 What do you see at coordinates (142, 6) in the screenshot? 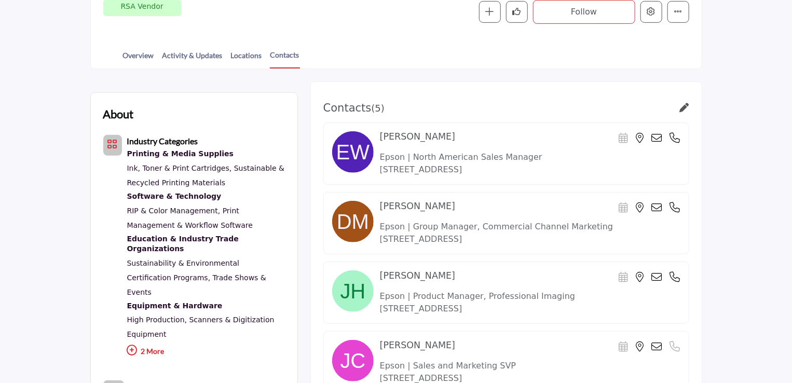
I see `p: RSA Vendor` at bounding box center [142, 6].